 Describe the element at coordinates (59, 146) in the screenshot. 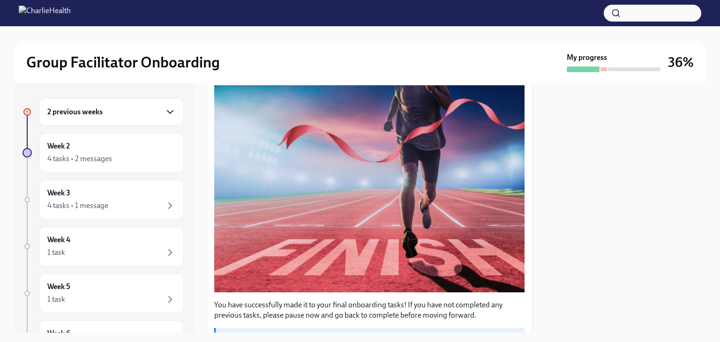

I see `h6: Week 2` at that location.